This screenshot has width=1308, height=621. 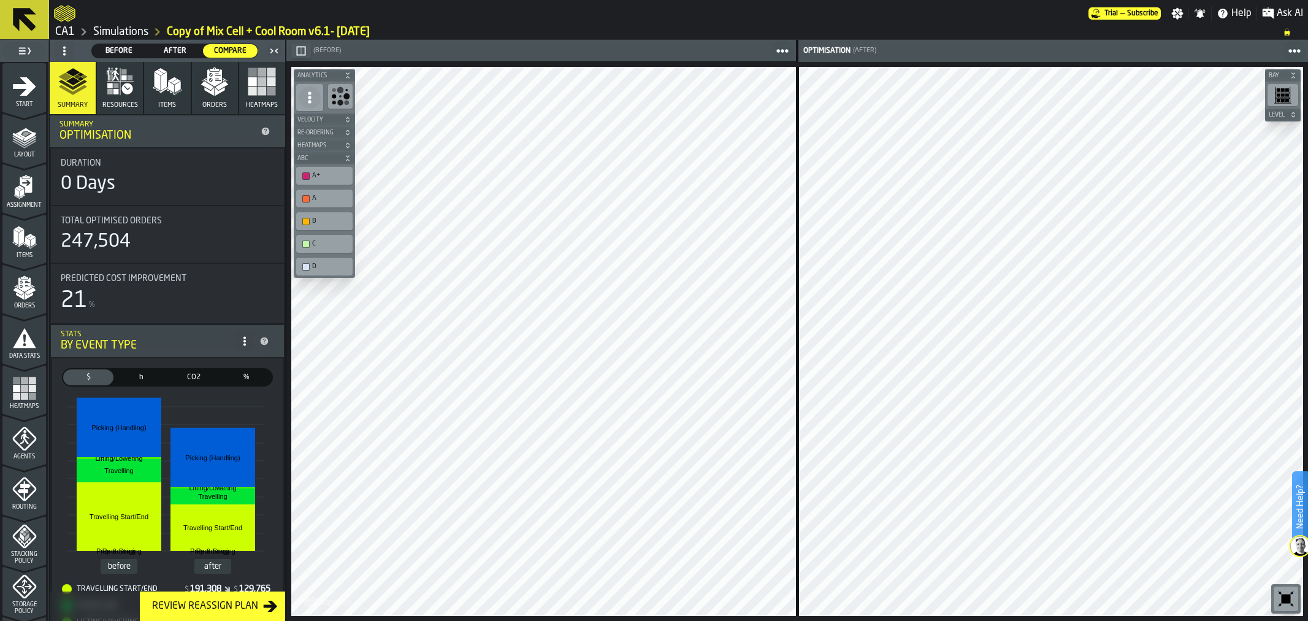 What do you see at coordinates (1112, 13) in the screenshot?
I see `span: Trial` at bounding box center [1112, 13].